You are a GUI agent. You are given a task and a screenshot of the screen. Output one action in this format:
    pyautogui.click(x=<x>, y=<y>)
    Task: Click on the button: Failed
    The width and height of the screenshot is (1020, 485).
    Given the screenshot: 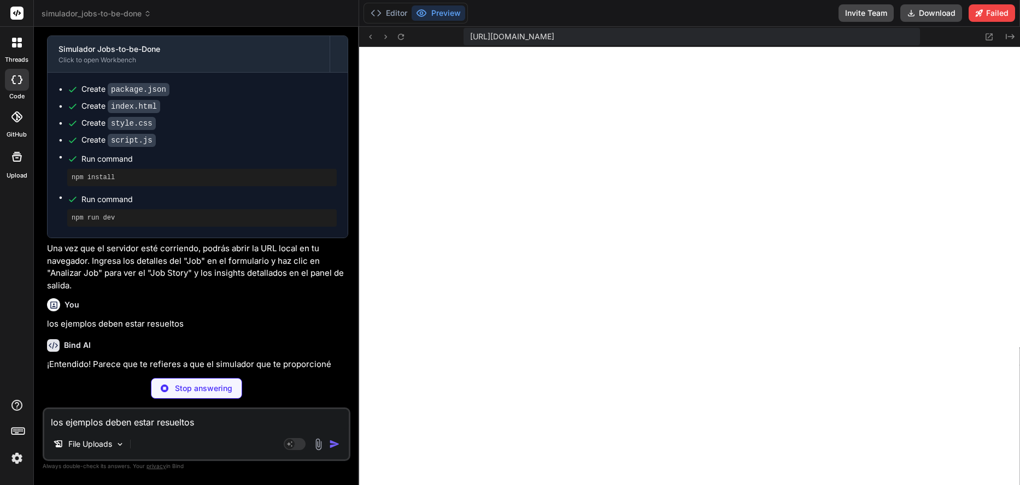 What is the action you would take?
    pyautogui.click(x=991, y=13)
    